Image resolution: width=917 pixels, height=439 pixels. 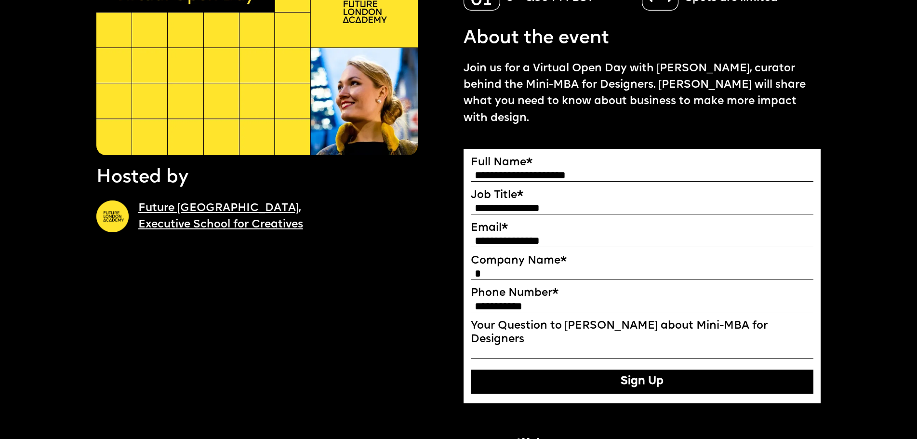 What do you see at coordinates (642, 162) in the screenshot?
I see `label: Full Name` at bounding box center [642, 162].